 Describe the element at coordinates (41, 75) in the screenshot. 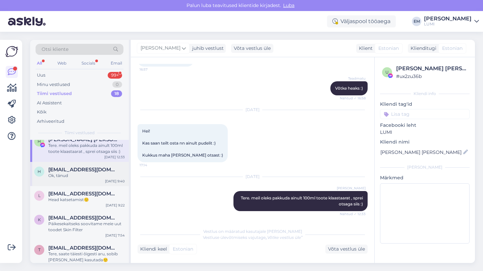

I see `div: Uus` at that location.